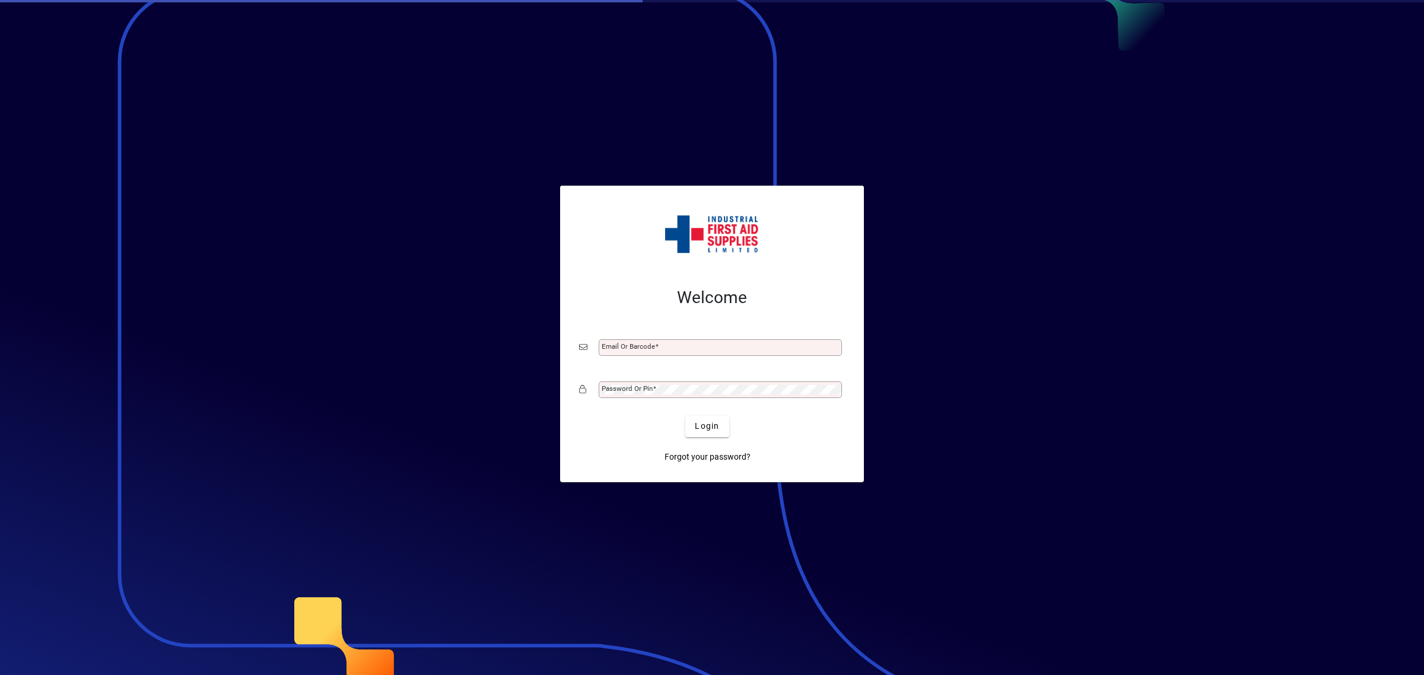 The height and width of the screenshot is (675, 1424). I want to click on mat-label: Password or Pin, so click(627, 389).